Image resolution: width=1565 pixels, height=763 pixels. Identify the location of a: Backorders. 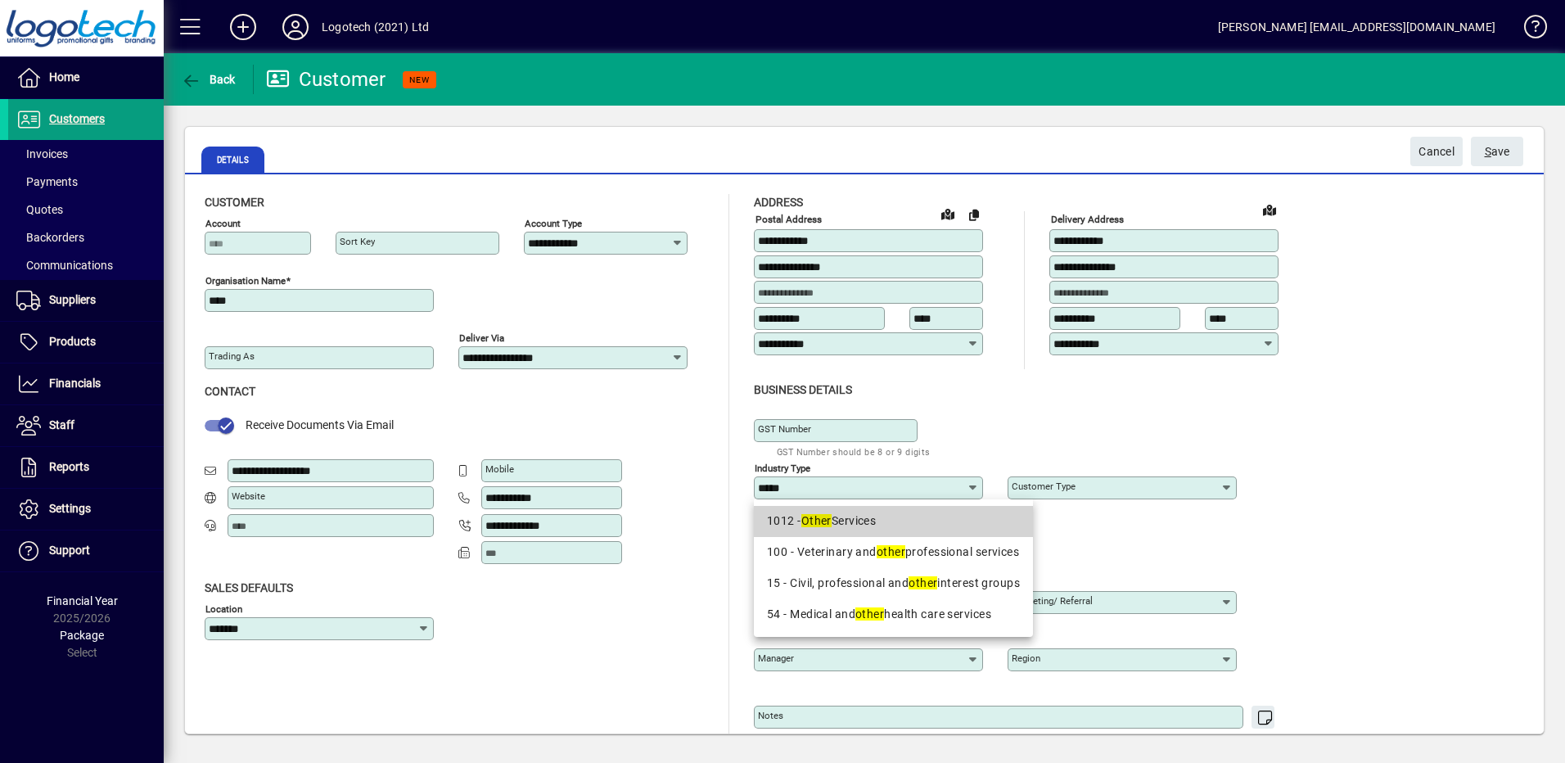
(86, 237).